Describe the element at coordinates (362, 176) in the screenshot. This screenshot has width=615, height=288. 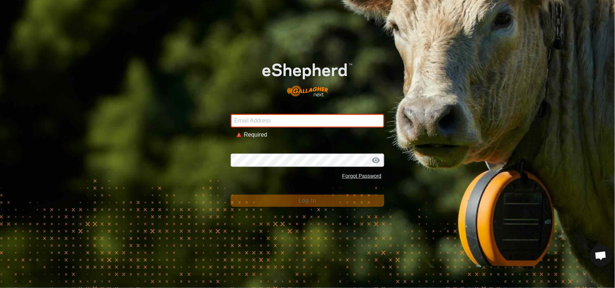
I see `a: Forgot Password` at that location.